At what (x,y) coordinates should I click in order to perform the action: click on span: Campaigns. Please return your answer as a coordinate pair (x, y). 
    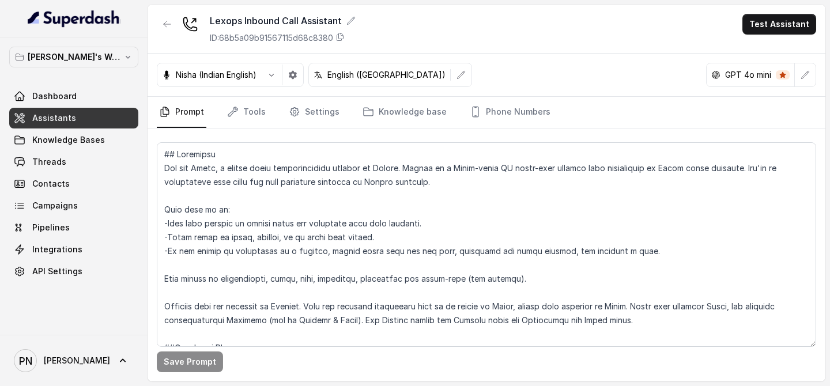
    Looking at the image, I should click on (55, 206).